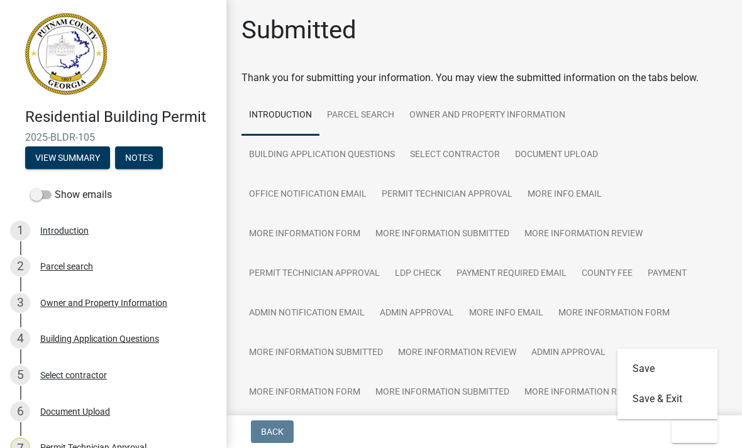  What do you see at coordinates (511, 274) in the screenshot?
I see `a: Payment Required Email` at bounding box center [511, 274].